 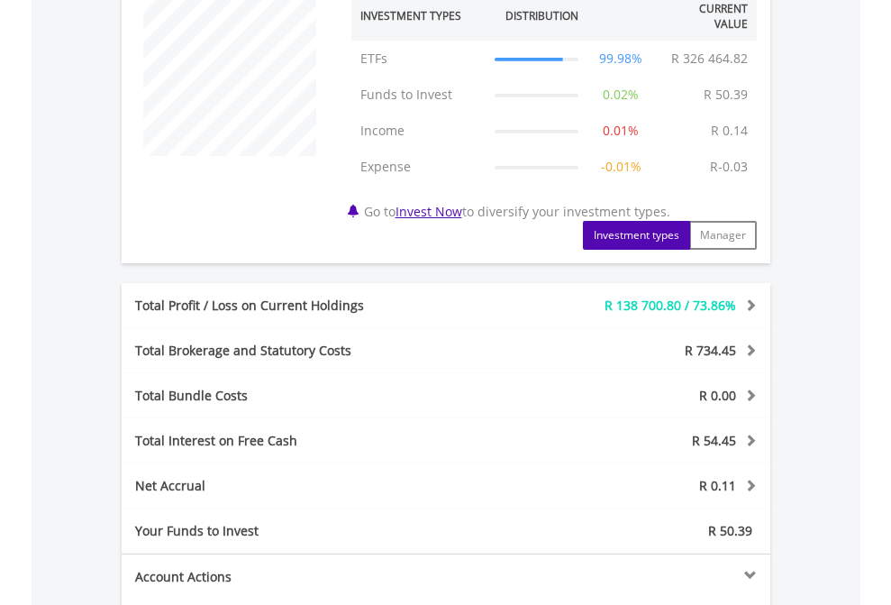 I want to click on td: ETFs, so click(x=419, y=59).